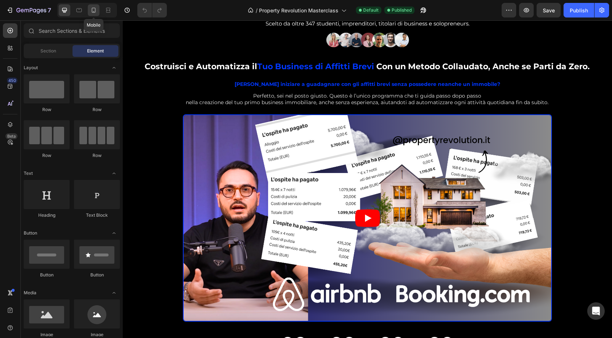 The image size is (612, 338). I want to click on img: gempages_564563455110021939-82fd82b1-3bc4-4f4e-9aea-043bc85188ca.png, so click(245, 19).